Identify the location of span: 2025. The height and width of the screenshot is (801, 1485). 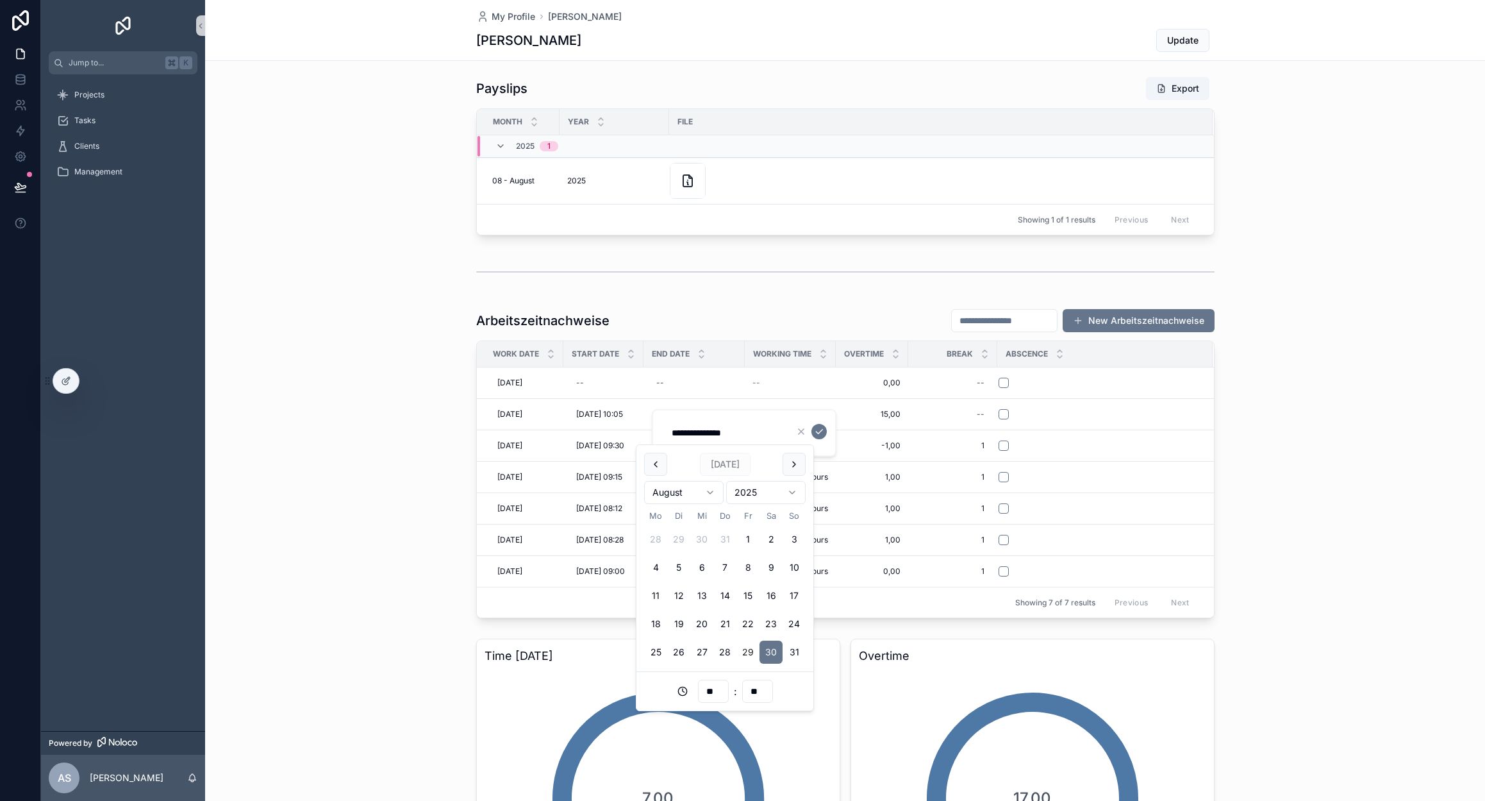
(525, 146).